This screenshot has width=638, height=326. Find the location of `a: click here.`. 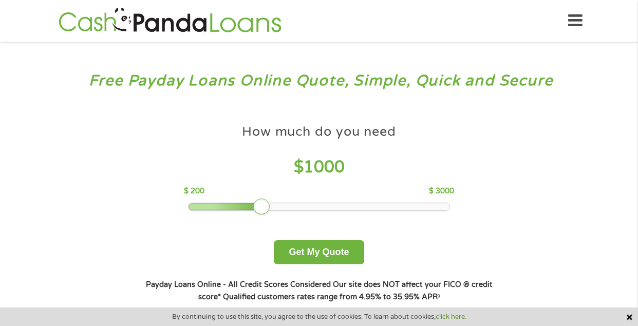

a: click here. is located at coordinates (451, 317).